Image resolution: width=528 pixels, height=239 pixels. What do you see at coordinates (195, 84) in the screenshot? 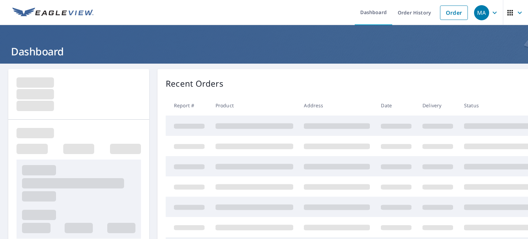
I see `p: Recent Orders` at bounding box center [195, 84].